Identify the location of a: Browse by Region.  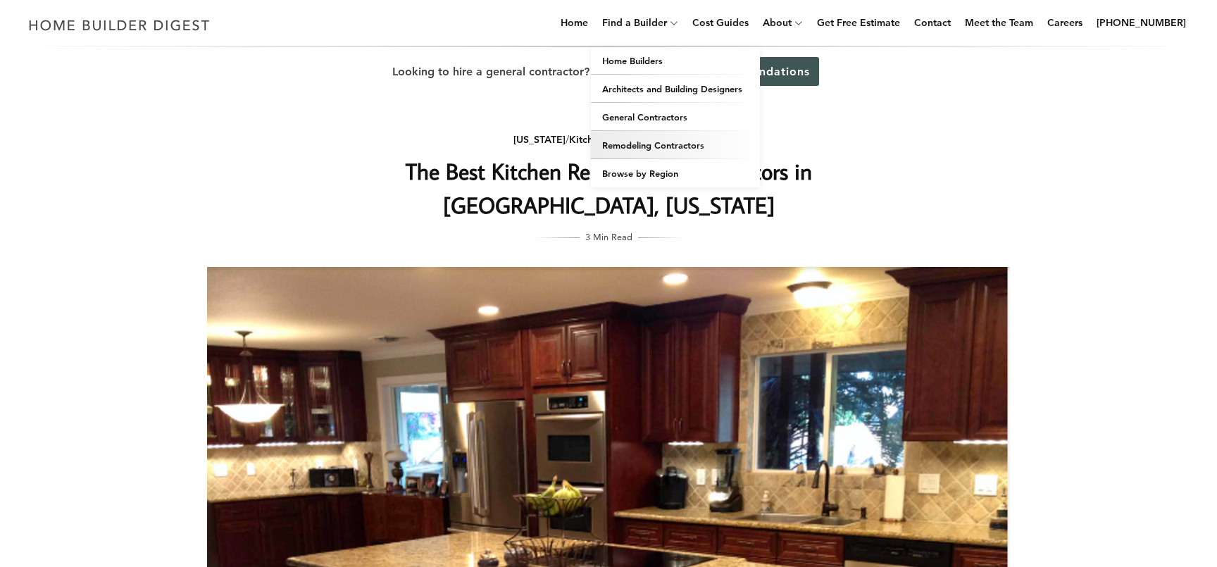
(675, 173).